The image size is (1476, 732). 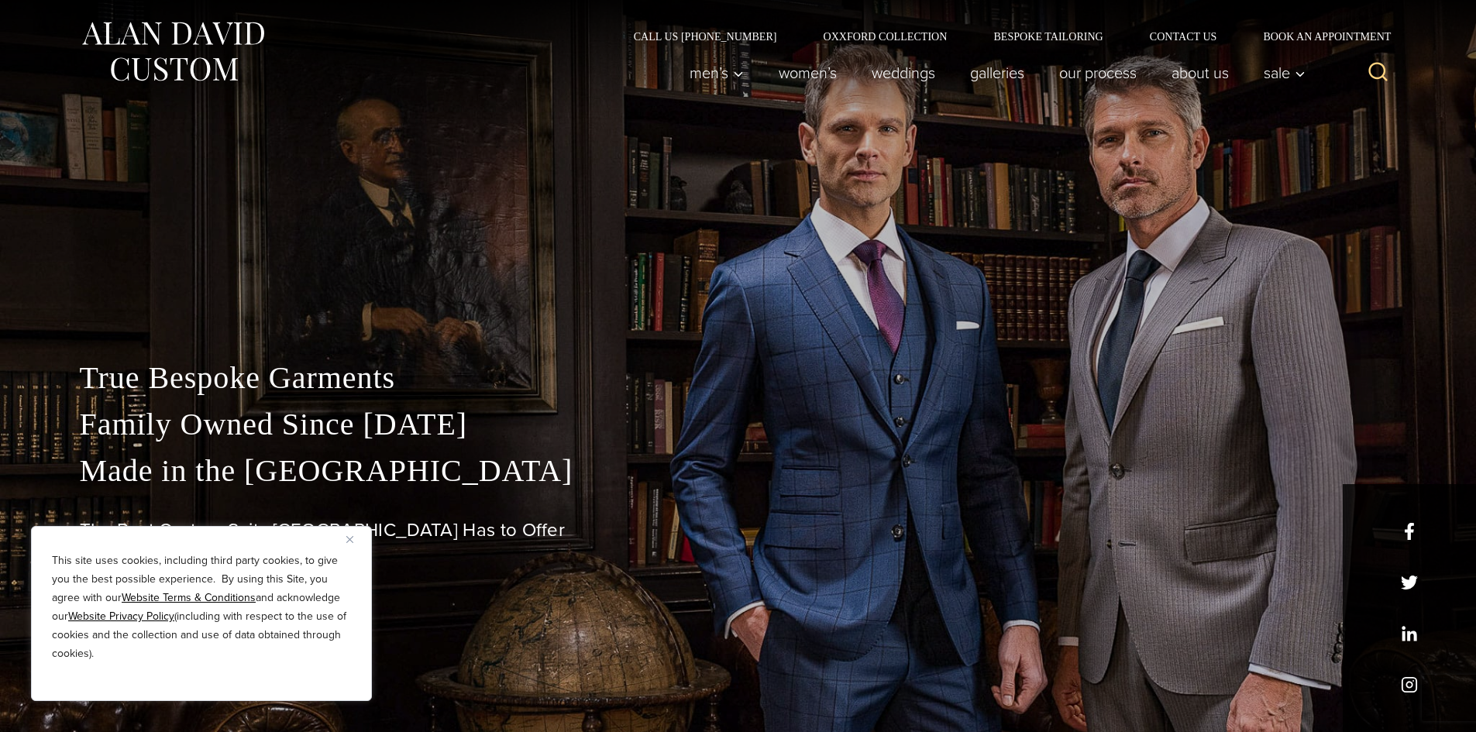 What do you see at coordinates (1047, 36) in the screenshot?
I see `a: Bespoke Tailoring` at bounding box center [1047, 36].